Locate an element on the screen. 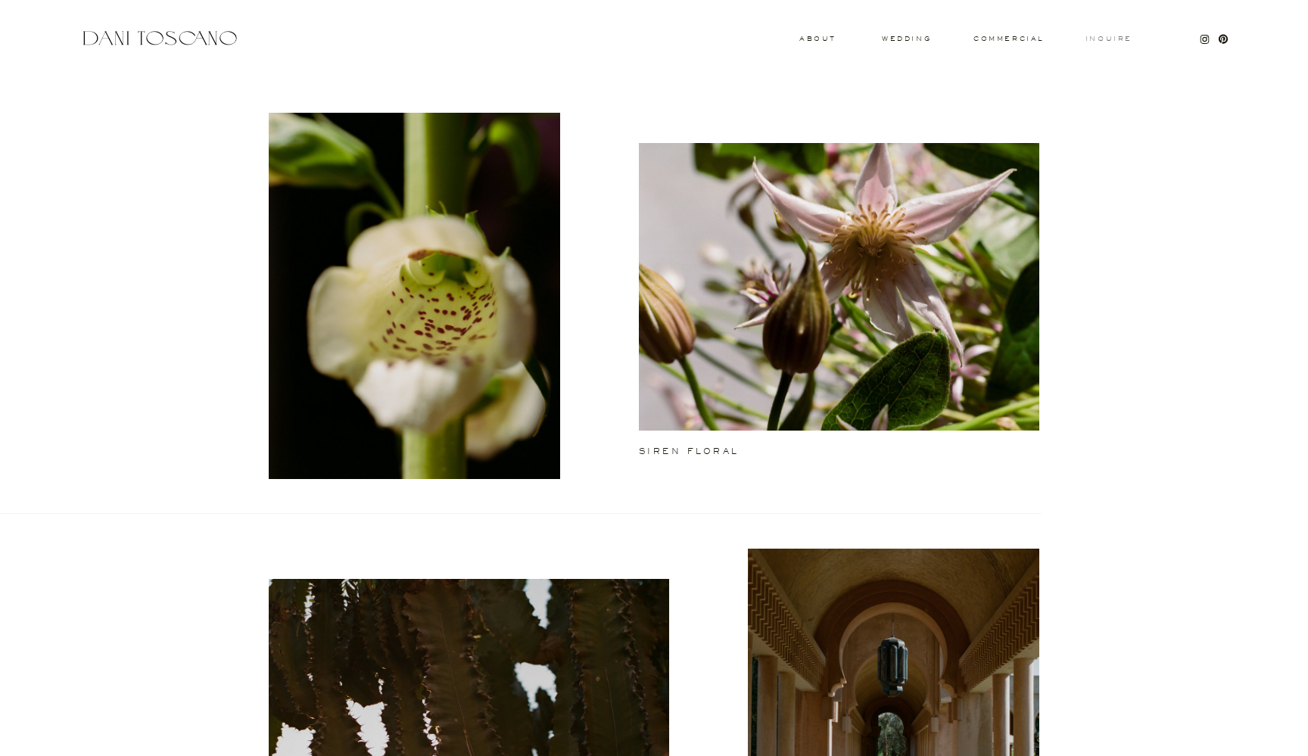 The width and height of the screenshot is (1308, 756). h3: Inquire is located at coordinates (1109, 39).